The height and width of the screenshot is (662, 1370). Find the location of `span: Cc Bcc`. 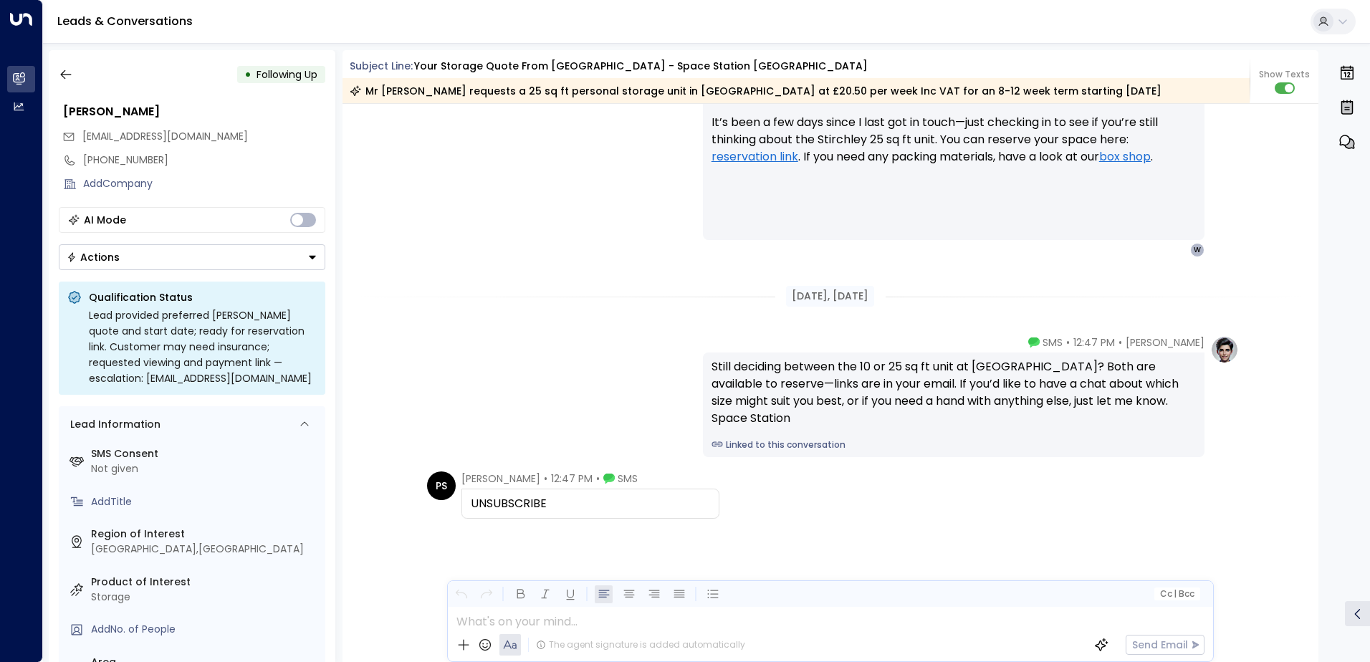

span: Cc Bcc is located at coordinates (1176, 594).